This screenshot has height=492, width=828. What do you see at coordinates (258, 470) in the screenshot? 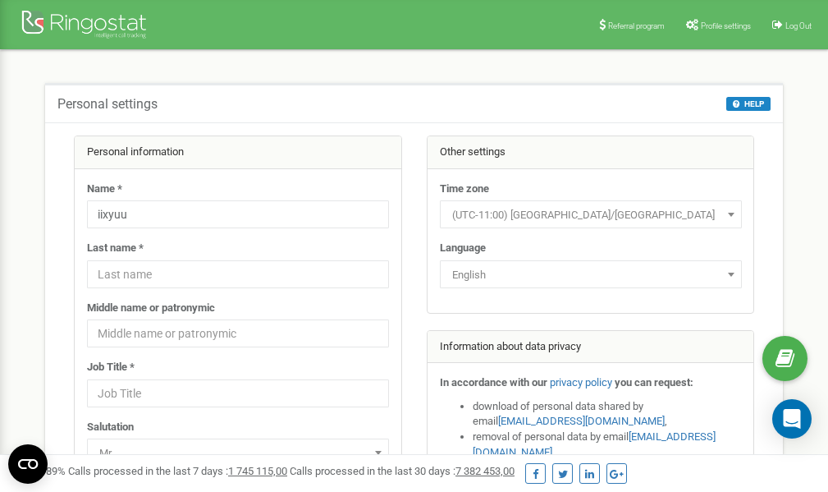
I see `u: 1 745 115,00` at bounding box center [258, 470].